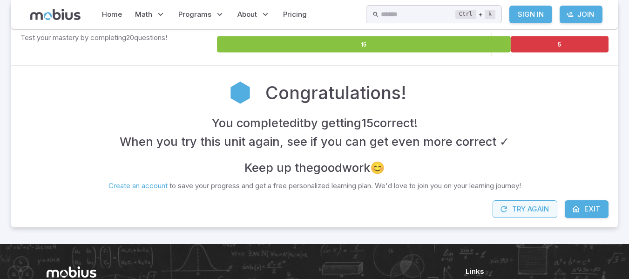 The image size is (629, 279). Describe the element at coordinates (531, 14) in the screenshot. I see `a: Sign In` at that location.